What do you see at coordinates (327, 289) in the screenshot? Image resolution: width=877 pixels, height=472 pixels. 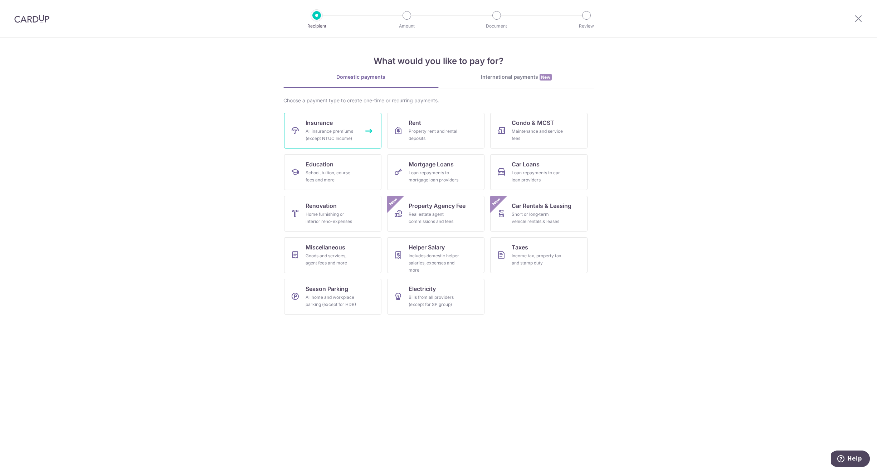 I see `span: Season Parking` at bounding box center [327, 289].